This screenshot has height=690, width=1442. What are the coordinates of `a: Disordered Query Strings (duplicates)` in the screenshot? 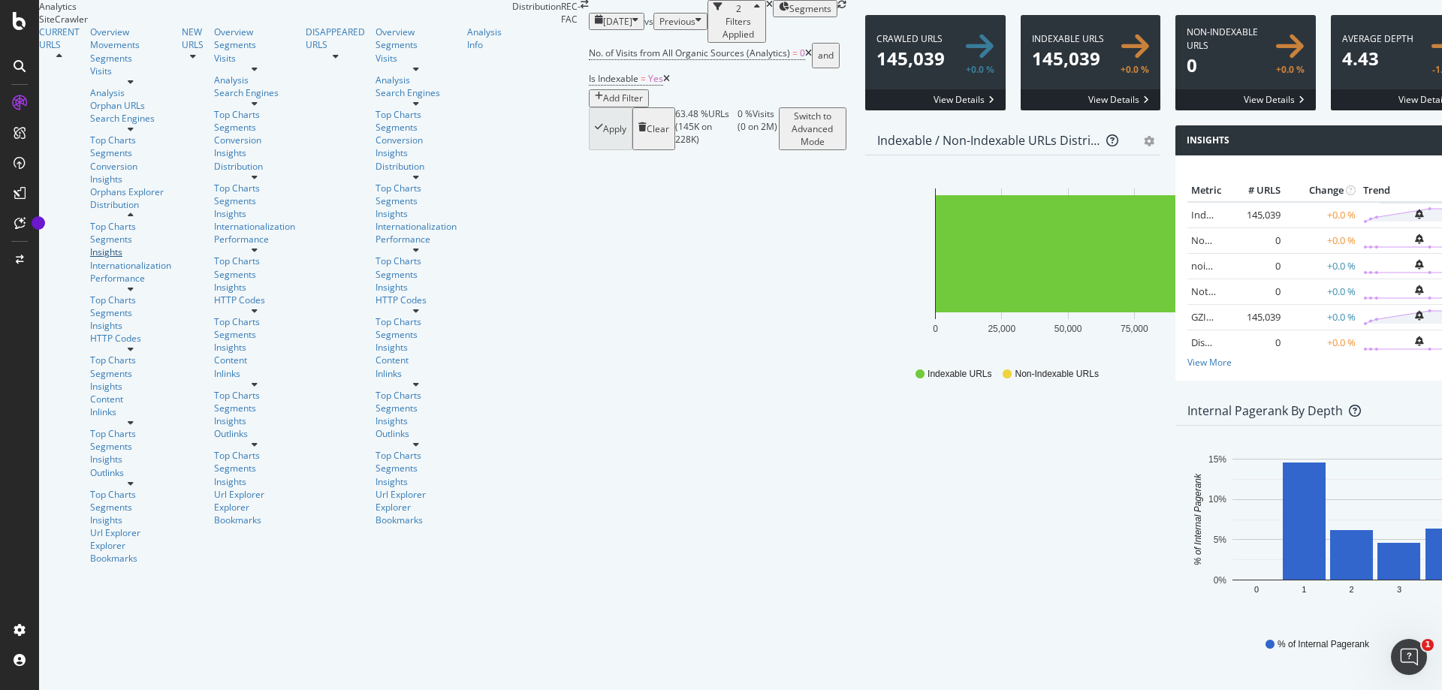 It's located at (1275, 343).